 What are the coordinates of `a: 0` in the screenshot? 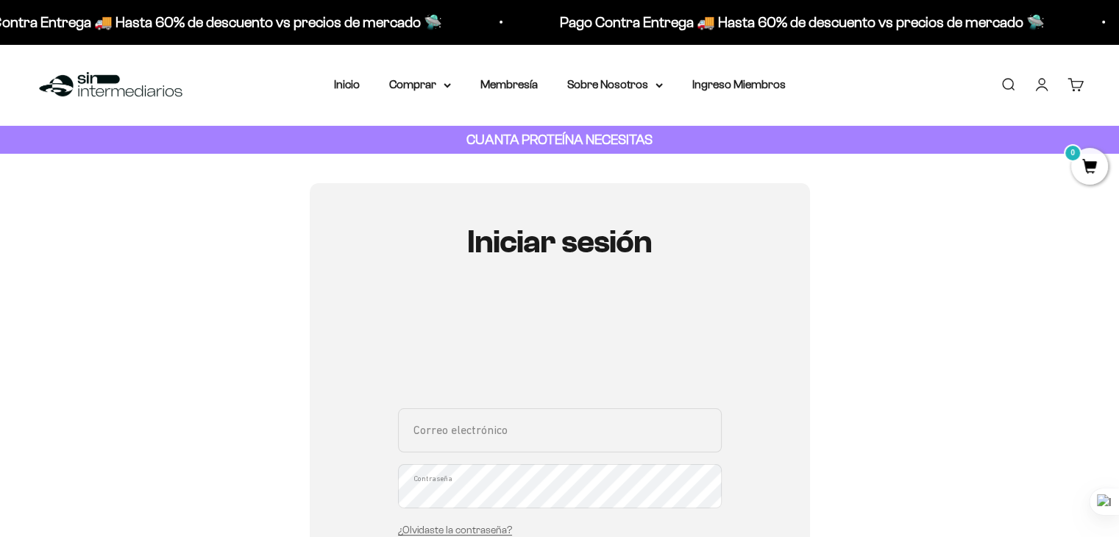 It's located at (1090, 168).